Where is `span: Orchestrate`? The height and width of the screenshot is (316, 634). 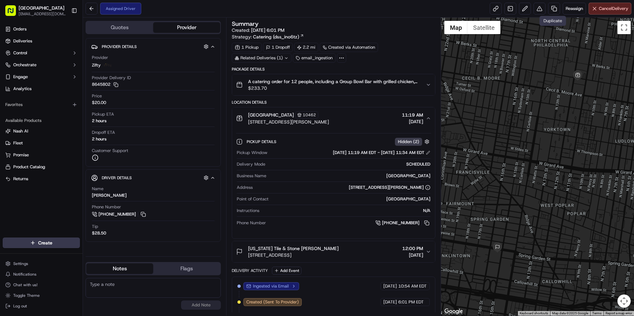 span: Orchestrate is located at coordinates (25, 65).